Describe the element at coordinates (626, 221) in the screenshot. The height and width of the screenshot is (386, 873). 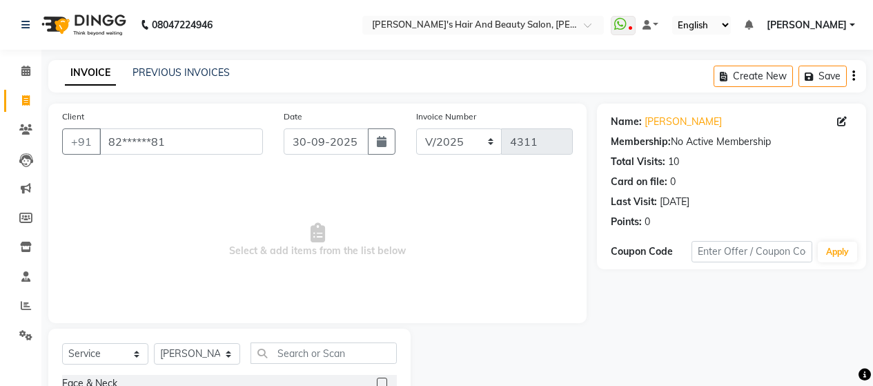
I see `div: Points:` at that location.